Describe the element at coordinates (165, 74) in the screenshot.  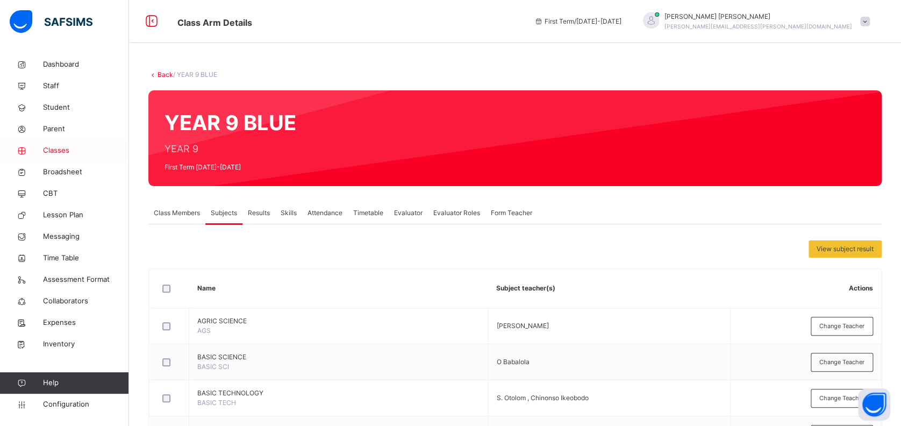
I see `a: Back` at that location.